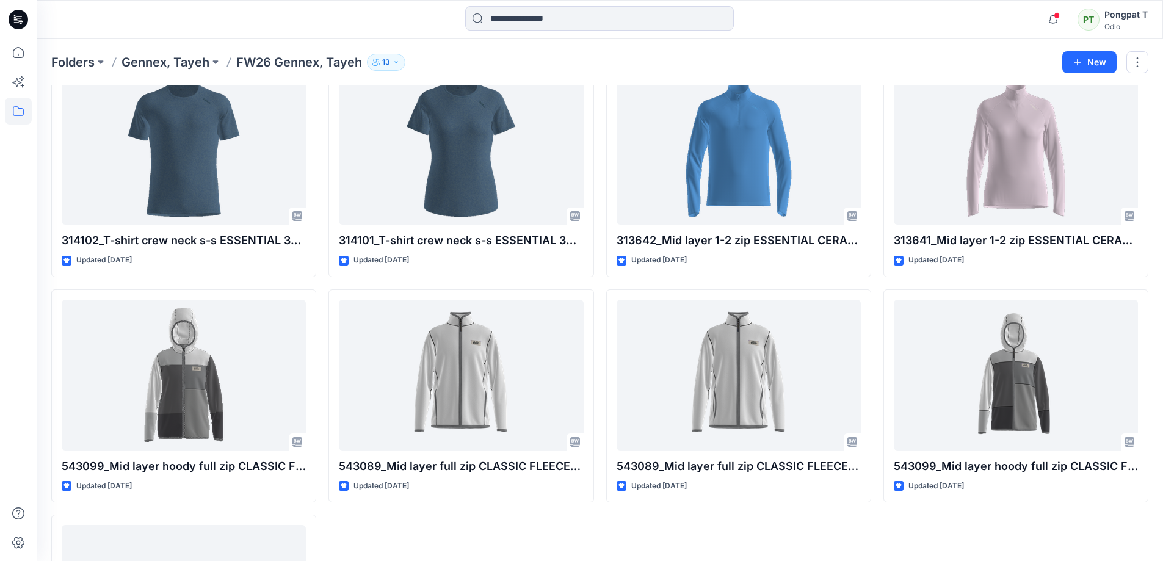 The width and height of the screenshot is (1163, 561). Describe the element at coordinates (1090, 62) in the screenshot. I see `button: New` at that location.